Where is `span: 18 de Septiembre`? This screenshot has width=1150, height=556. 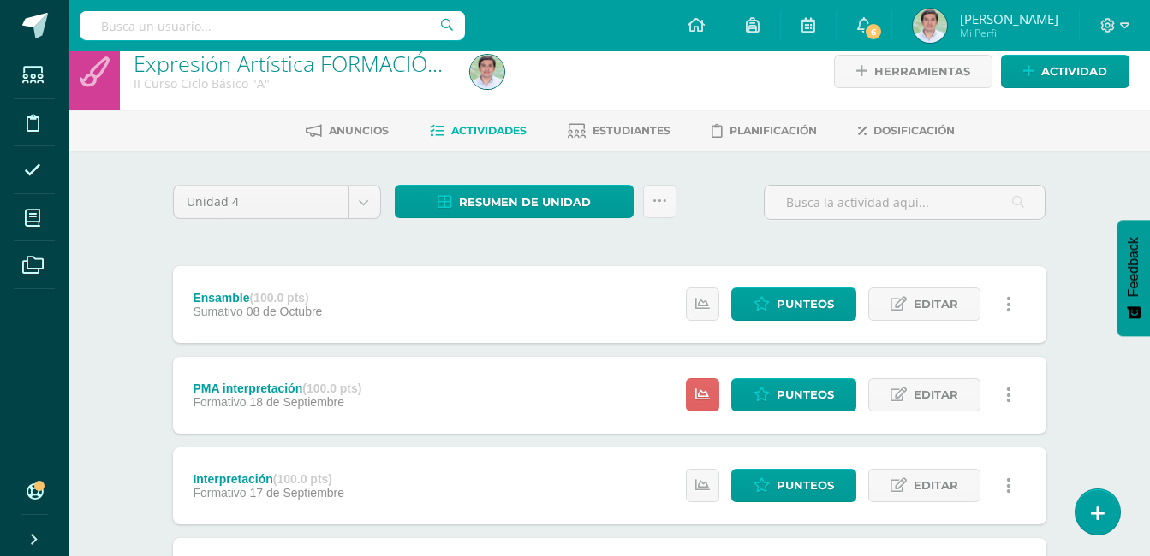
span: 18 de Septiembre is located at coordinates (297, 402).